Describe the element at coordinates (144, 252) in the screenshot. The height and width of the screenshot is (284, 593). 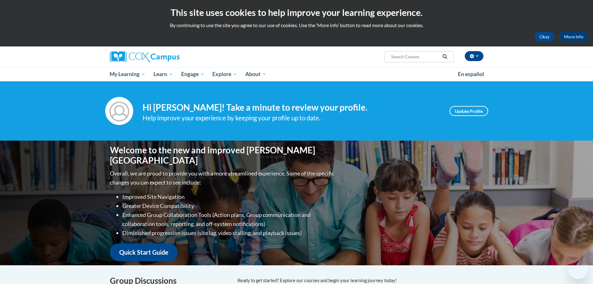
I see `a: Quick Start Guide` at that location.